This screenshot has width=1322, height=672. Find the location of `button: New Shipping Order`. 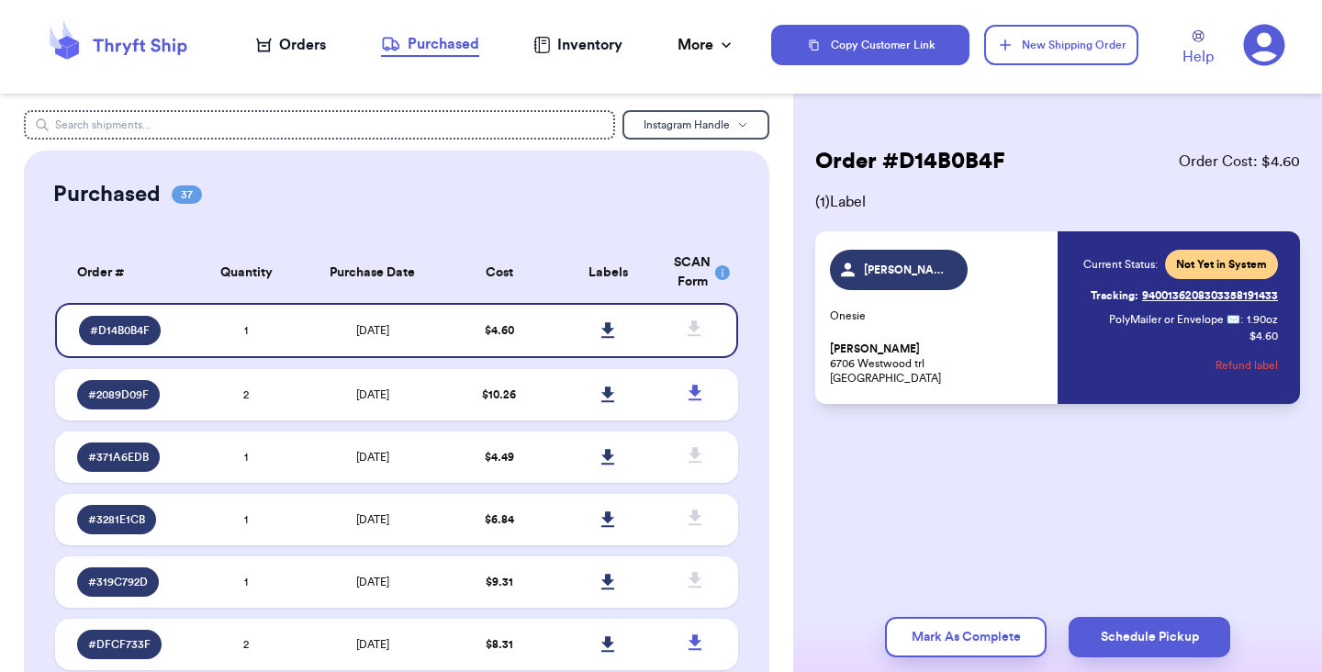

button: New Shipping Order is located at coordinates (1061, 45).